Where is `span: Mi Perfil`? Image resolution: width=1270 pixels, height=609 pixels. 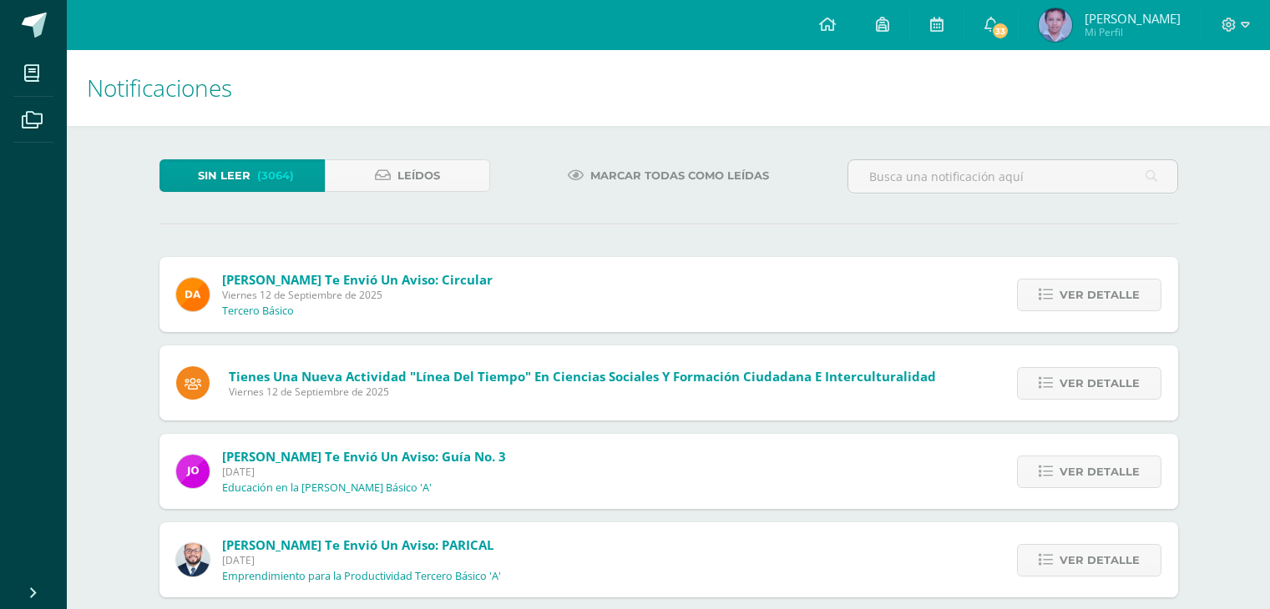 span: Mi Perfil is located at coordinates (1132, 32).